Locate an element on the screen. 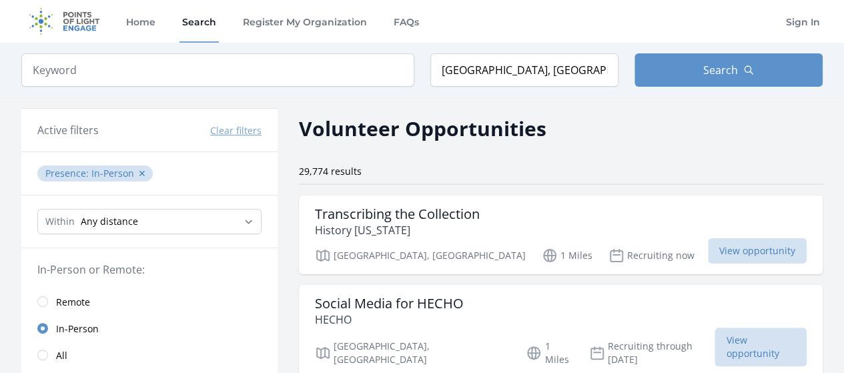  select: Search Radius is located at coordinates (149, 222).